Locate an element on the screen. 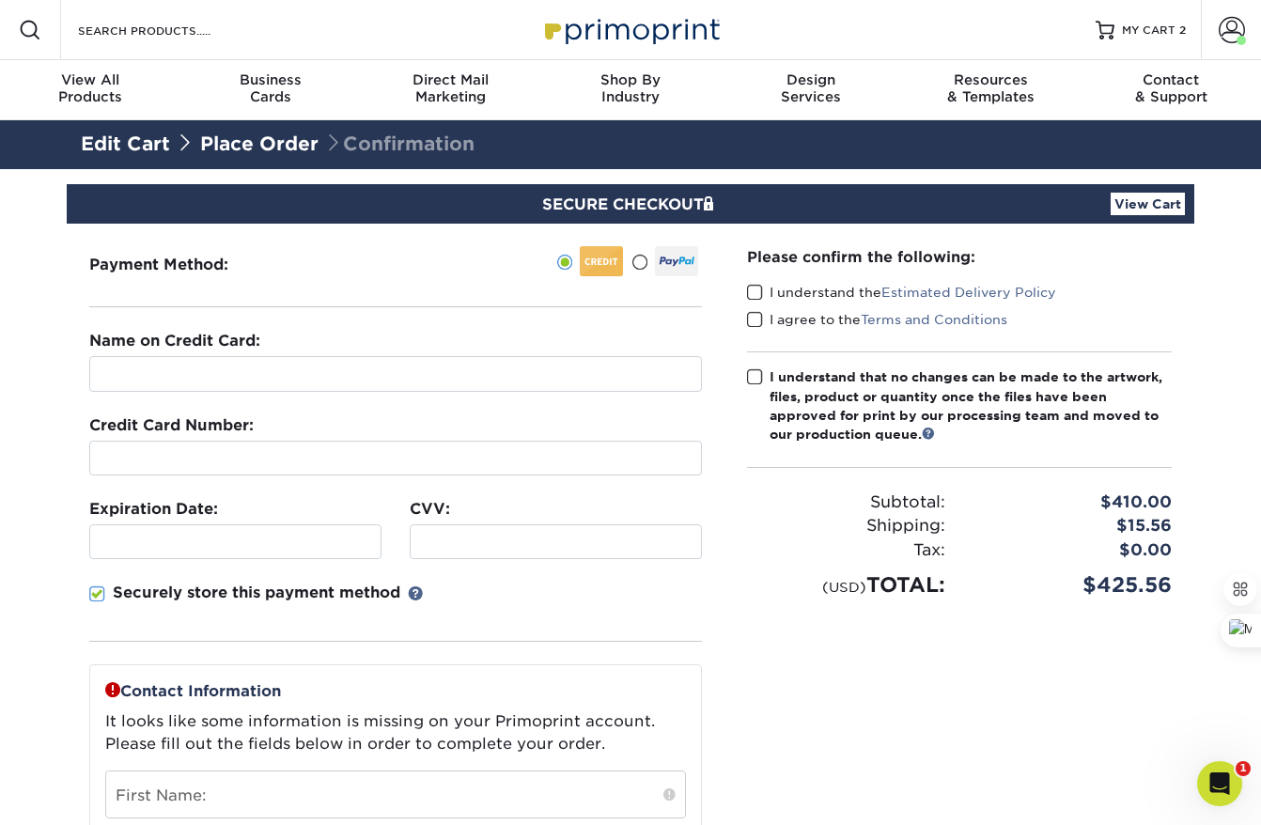 This screenshot has width=1261, height=825. div: $0.00 is located at coordinates (1072, 551).